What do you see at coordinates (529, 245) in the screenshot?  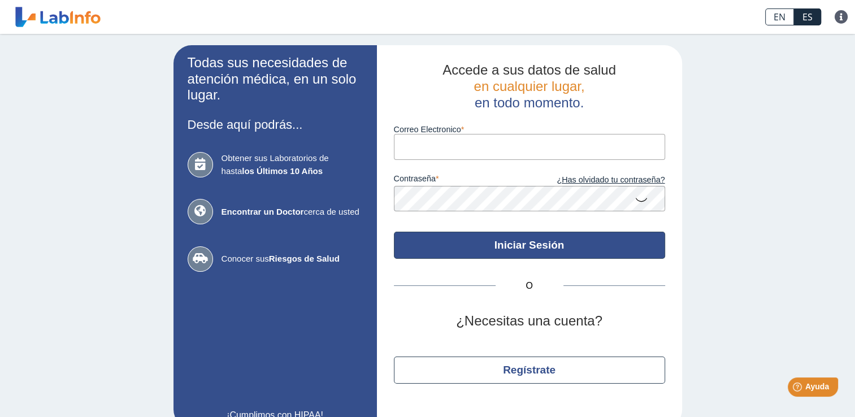 I see `button: Iniciar Sesión` at bounding box center [529, 245].